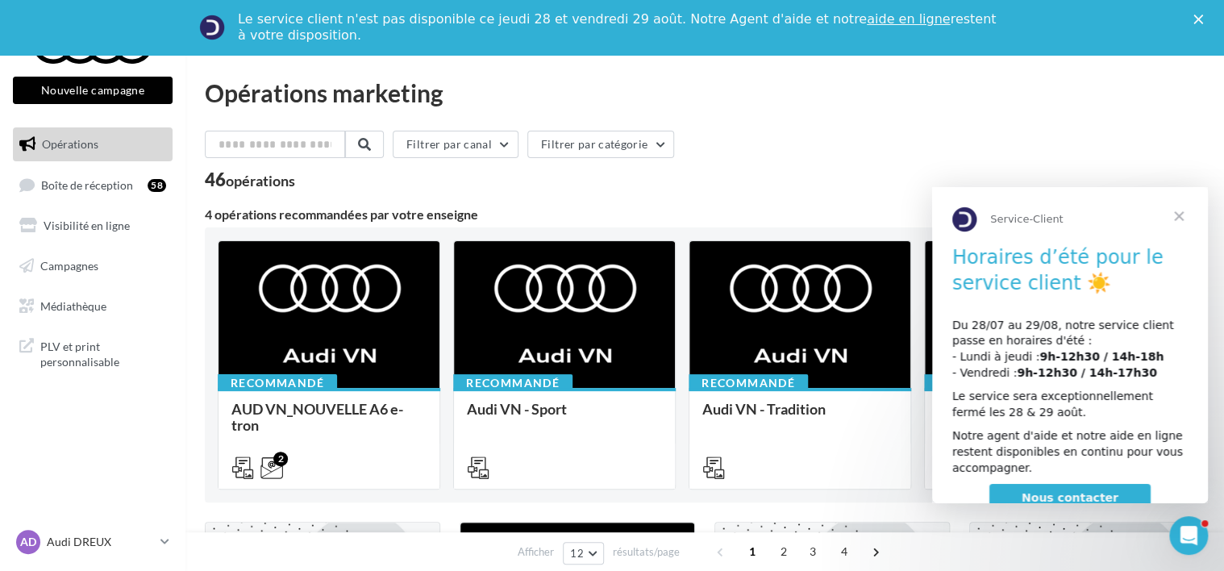 This screenshot has width=1224, height=571. Describe the element at coordinates (93, 542) in the screenshot. I see `a: AD Audi DREUX` at that location.